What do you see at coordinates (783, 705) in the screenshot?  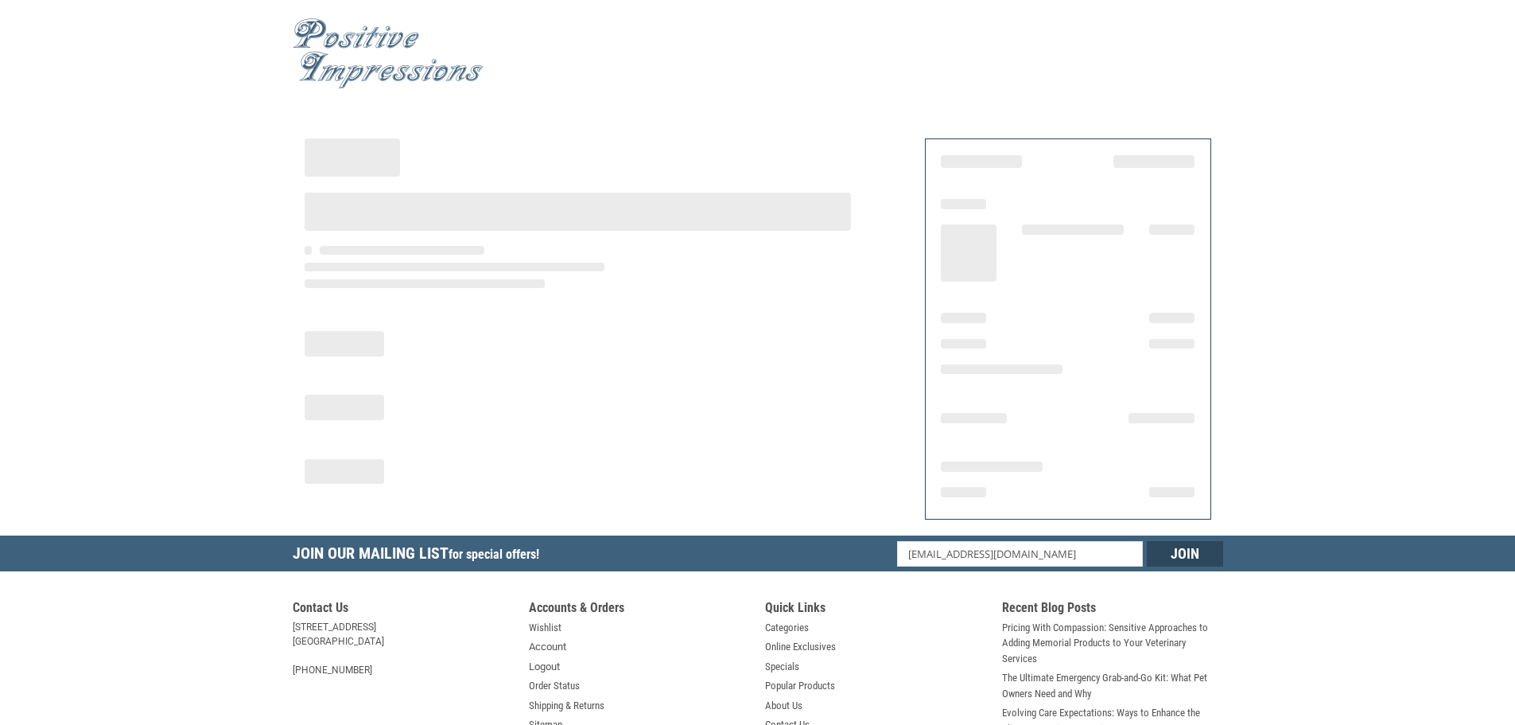 I see `a: About Us` at bounding box center [783, 705].